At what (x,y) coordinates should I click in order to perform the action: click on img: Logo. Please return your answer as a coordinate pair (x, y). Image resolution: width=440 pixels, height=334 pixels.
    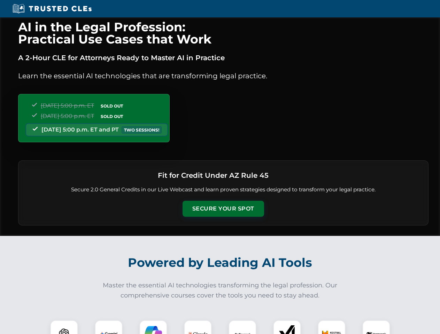
    Looking at the image, I should click on (280, 175).